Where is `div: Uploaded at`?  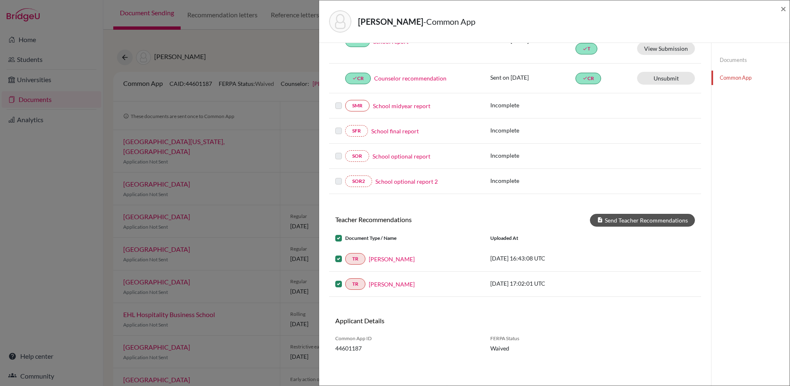
div: Uploaded at is located at coordinates (546, 238).